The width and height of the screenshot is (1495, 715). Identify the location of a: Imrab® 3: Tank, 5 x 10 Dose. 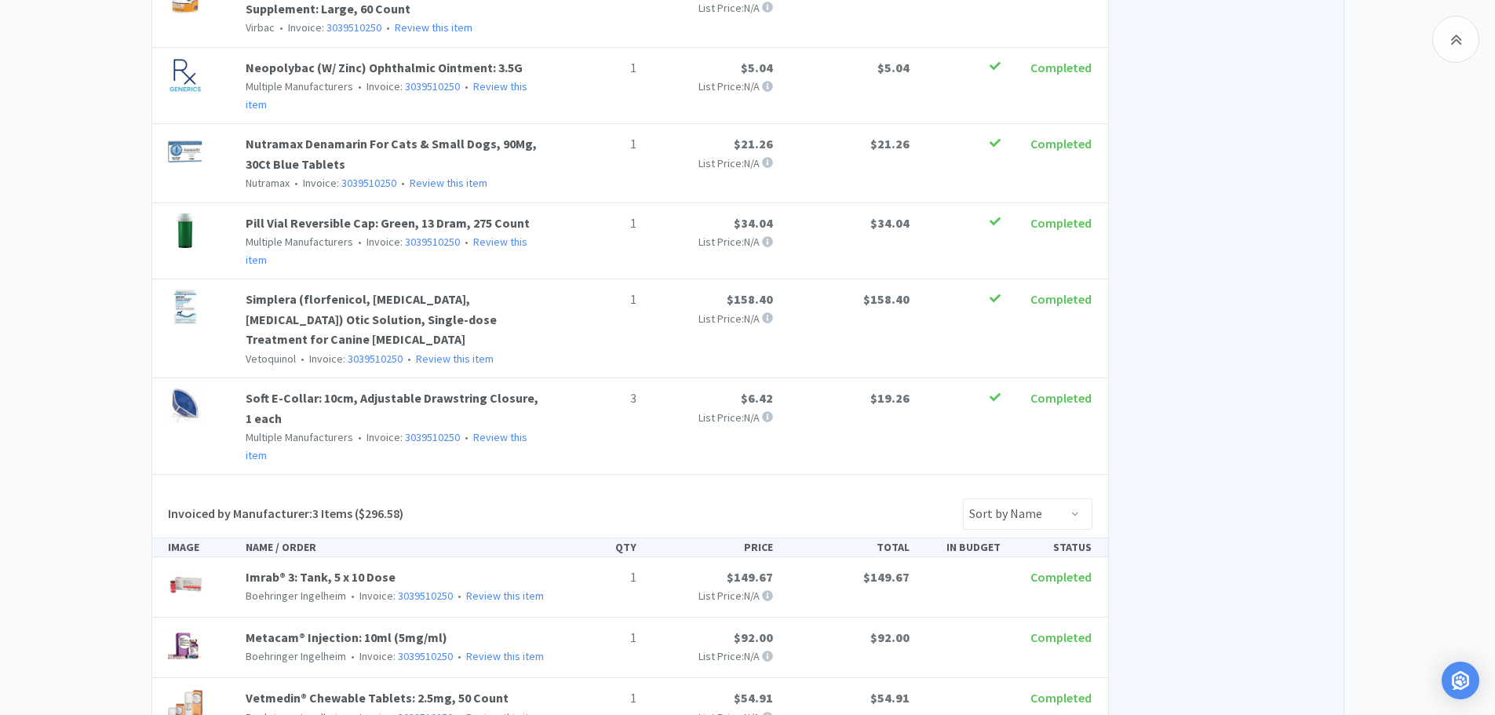
(320, 577).